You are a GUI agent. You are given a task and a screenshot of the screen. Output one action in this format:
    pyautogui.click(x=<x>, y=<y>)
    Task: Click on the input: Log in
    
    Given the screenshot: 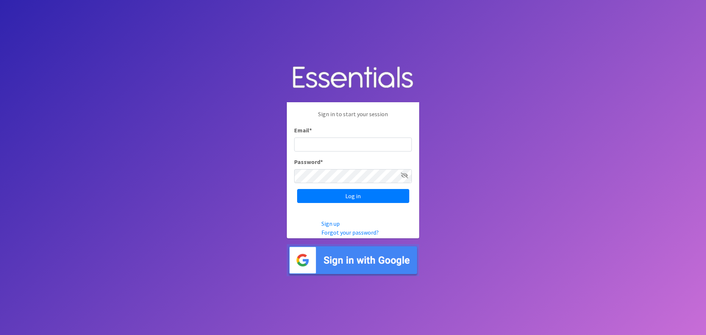 What is the action you would take?
    pyautogui.click(x=353, y=196)
    